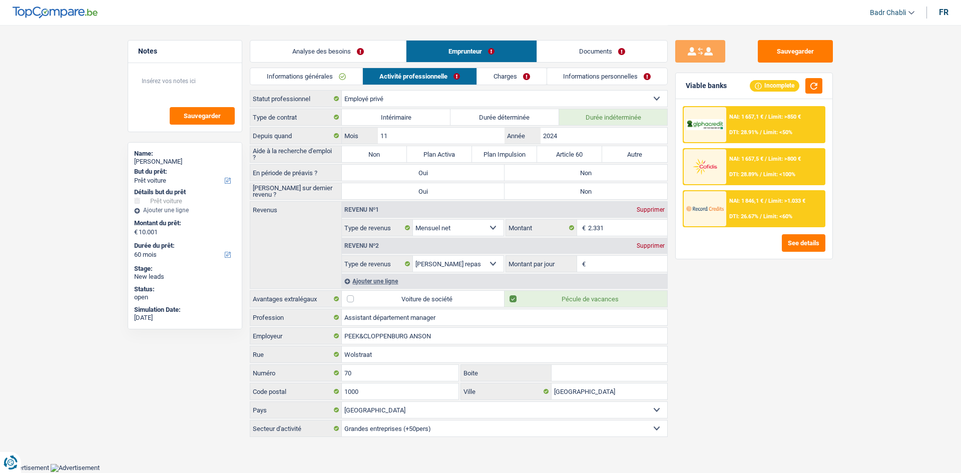 This screenshot has width=961, height=473. What do you see at coordinates (744, 132) in the screenshot?
I see `span: DTI: 28.91%` at bounding box center [744, 132].